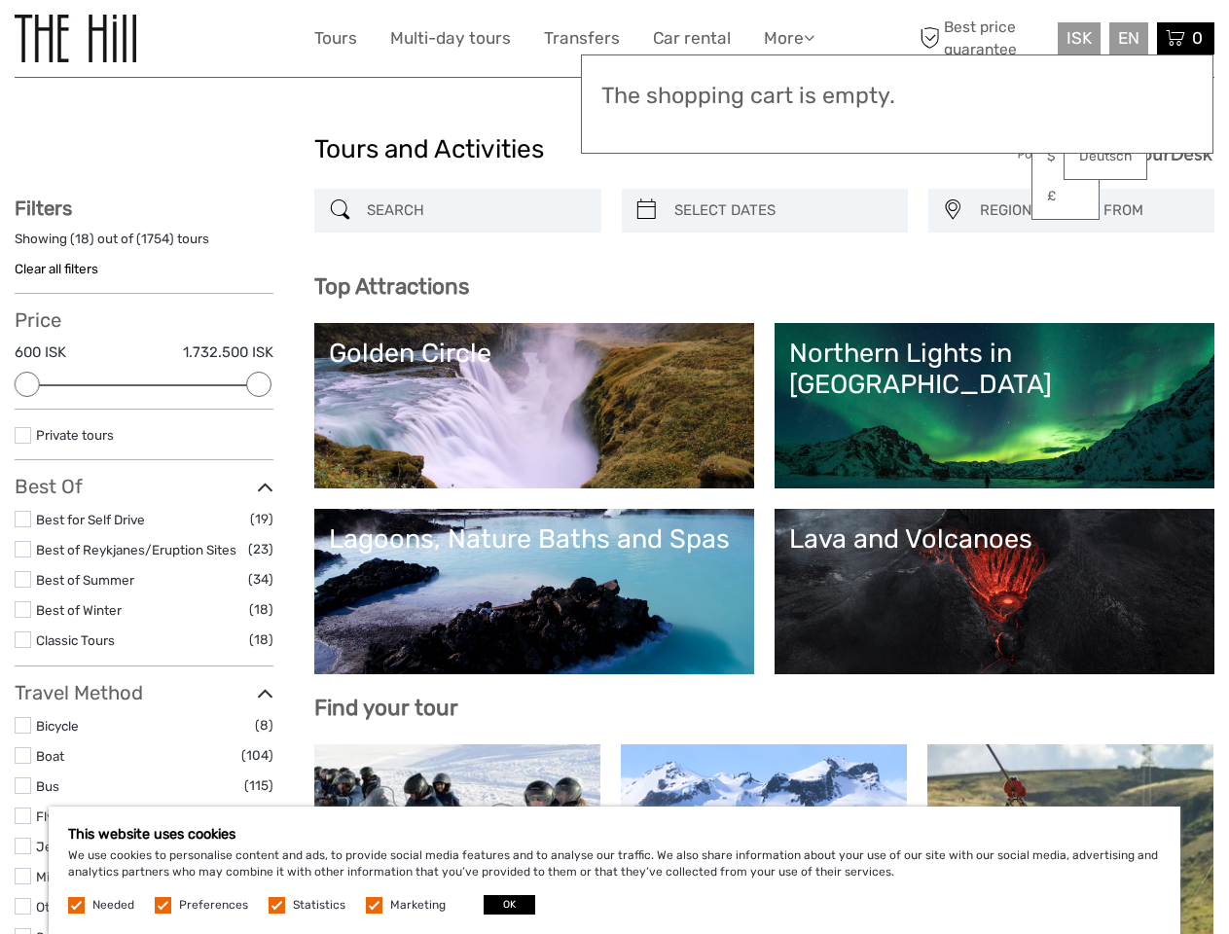 This screenshot has width=1229, height=934. Describe the element at coordinates (261, 816) in the screenshot. I see `span: (57)` at that location.